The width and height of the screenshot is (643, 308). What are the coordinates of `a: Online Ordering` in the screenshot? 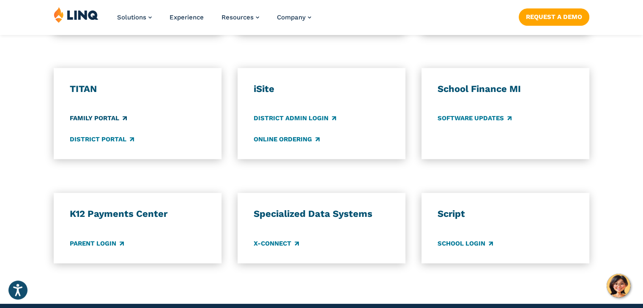 It's located at (286, 139).